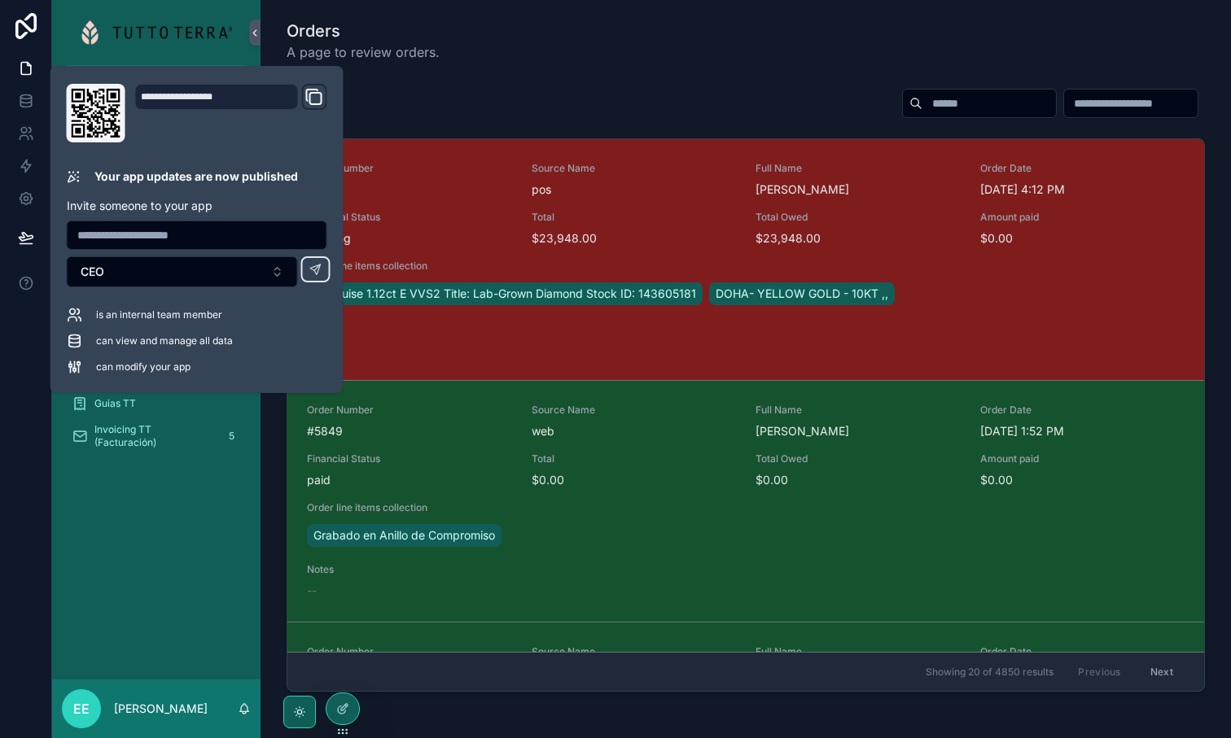 This screenshot has height=738, width=1231. I want to click on span: Showing 20 of 4850 results, so click(989, 672).